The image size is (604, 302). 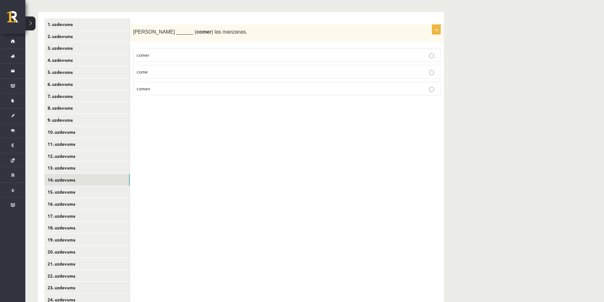 I want to click on a: 14. uzdevums, so click(x=87, y=180).